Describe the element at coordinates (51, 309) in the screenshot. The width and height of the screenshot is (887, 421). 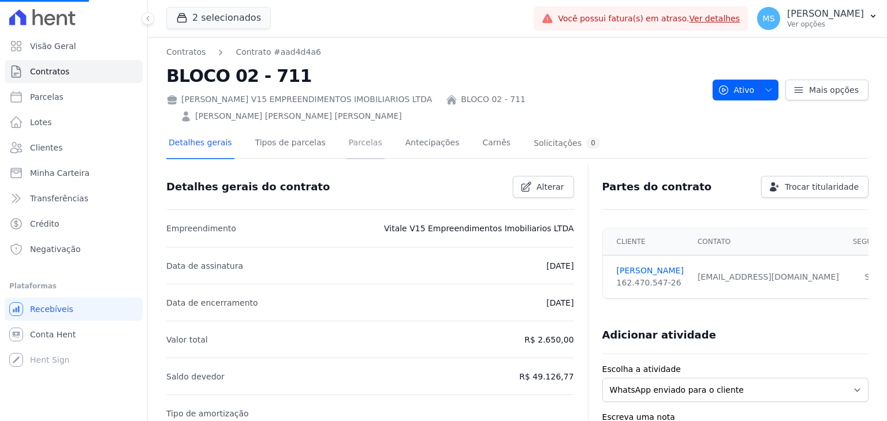
I see `span: Recebíveis` at that location.